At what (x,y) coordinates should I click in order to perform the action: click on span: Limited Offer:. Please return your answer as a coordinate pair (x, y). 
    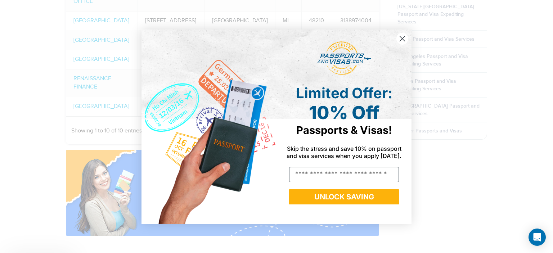
    Looking at the image, I should click on (344, 93).